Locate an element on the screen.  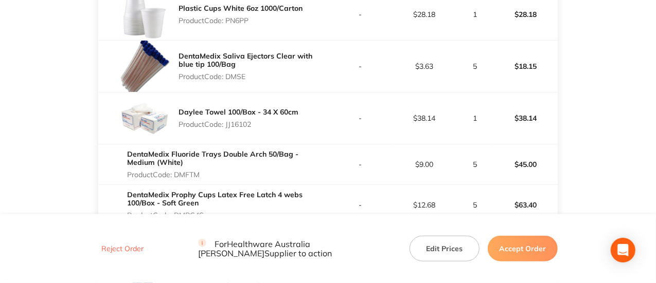
a: Plastic Cups White 6oz 1000/Carton is located at coordinates (240, 8).